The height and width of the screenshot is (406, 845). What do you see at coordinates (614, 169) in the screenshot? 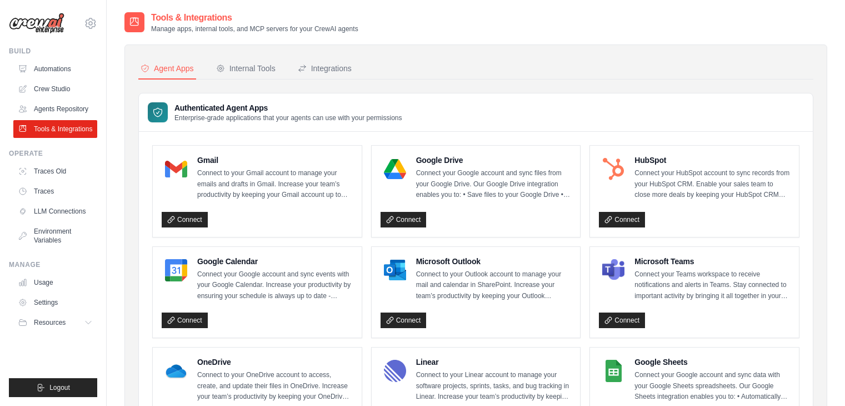
I see `img: HubSpot Logo` at bounding box center [614, 169].